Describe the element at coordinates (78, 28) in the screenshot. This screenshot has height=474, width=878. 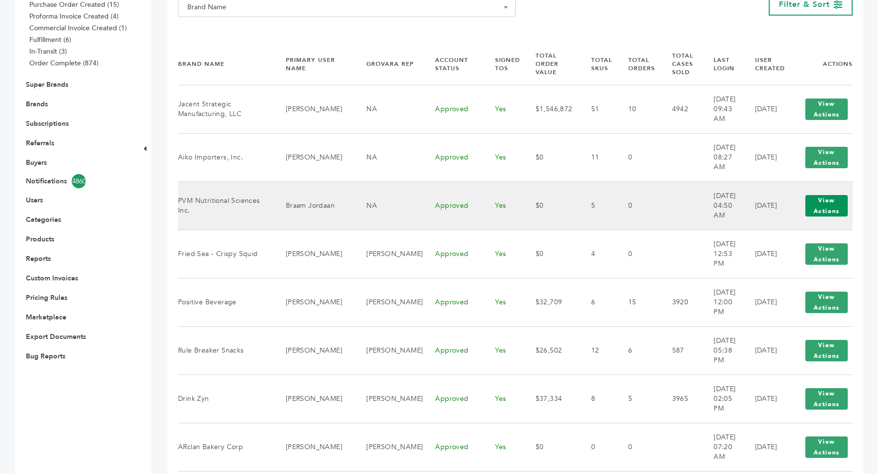
I see `a: Commercial Invoice Created (1)` at that location.